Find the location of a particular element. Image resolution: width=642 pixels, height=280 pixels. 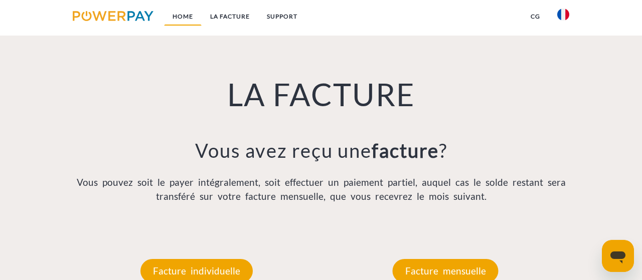

p: Vous pouvez soit le payer intégralement, soit effectuer un paiement partiel, auquel cas le solde ... is located at coordinates (321, 189).